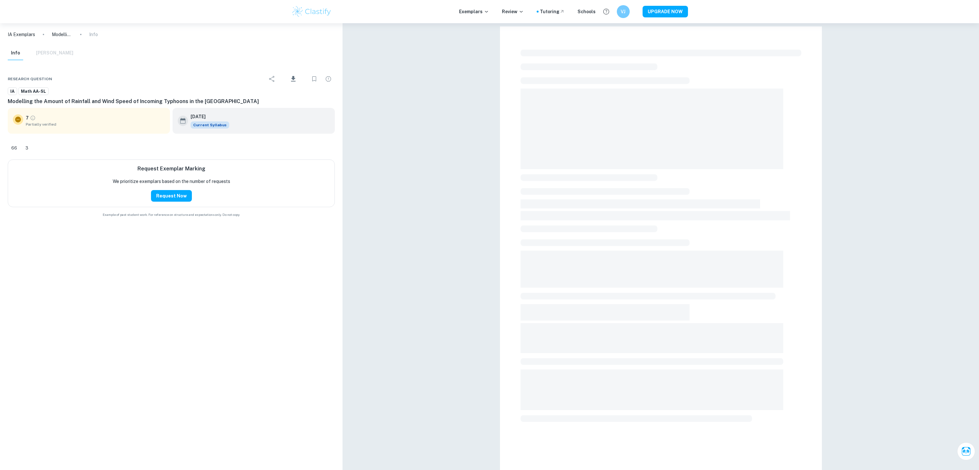 The image size is (979, 470). What do you see at coordinates (171, 181) in the screenshot?
I see `p: We prioritize exemplars based on the number of requests` at bounding box center [171, 181].